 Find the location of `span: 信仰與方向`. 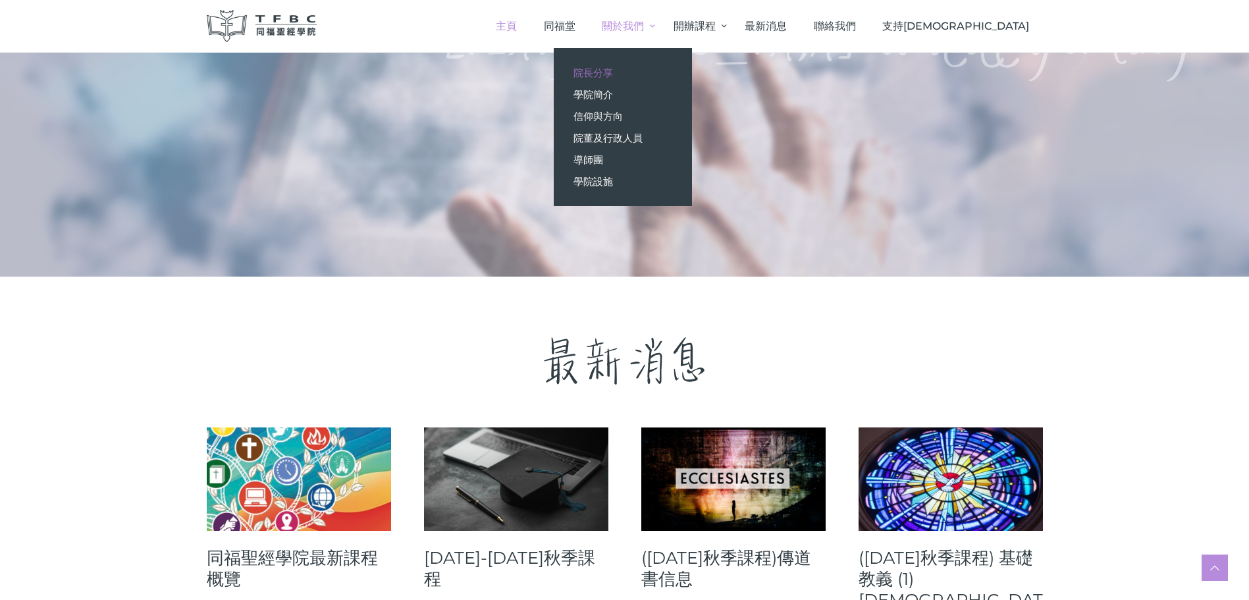

span: 信仰與方向 is located at coordinates (598, 116).